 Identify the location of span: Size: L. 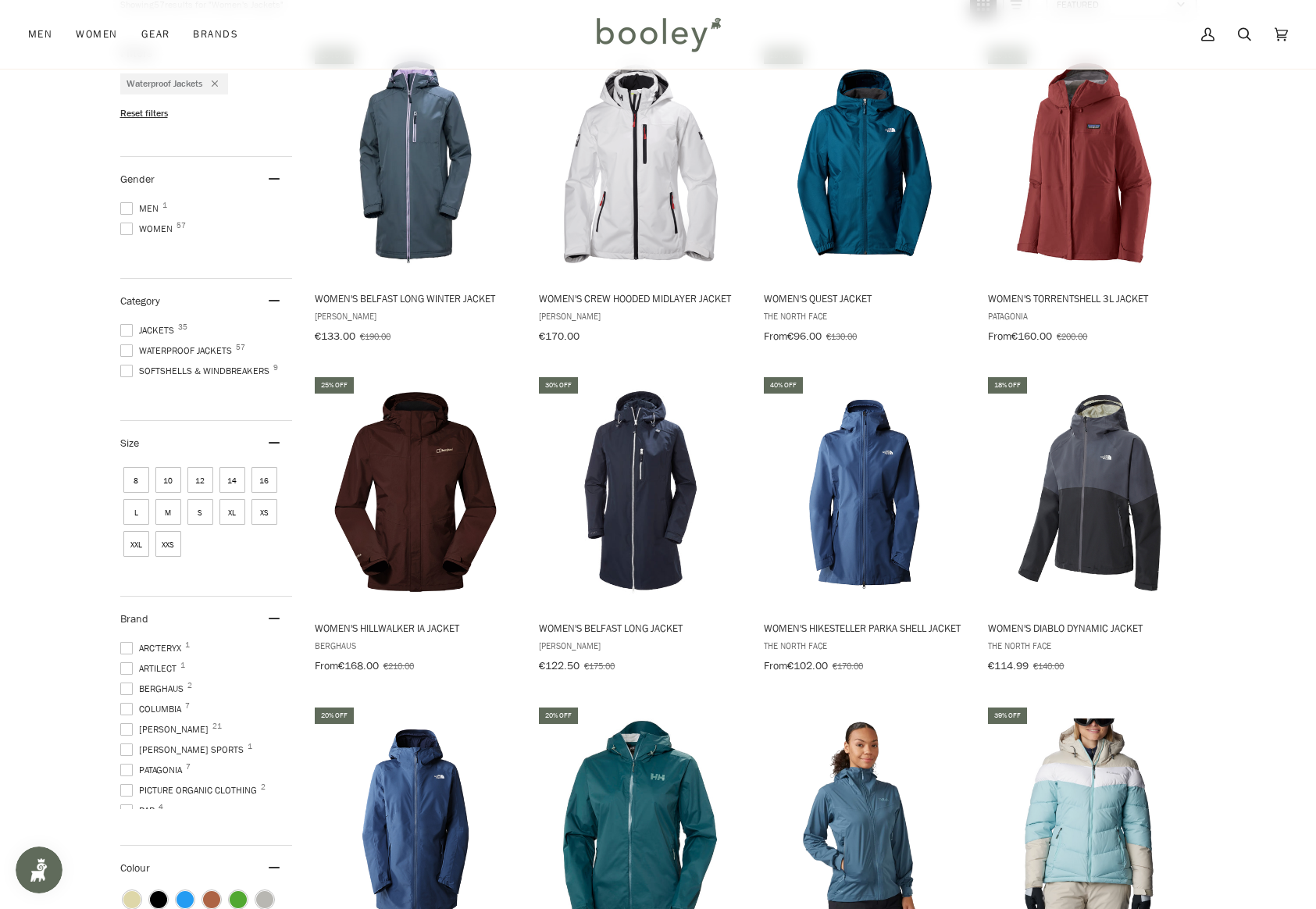
(136, 511).